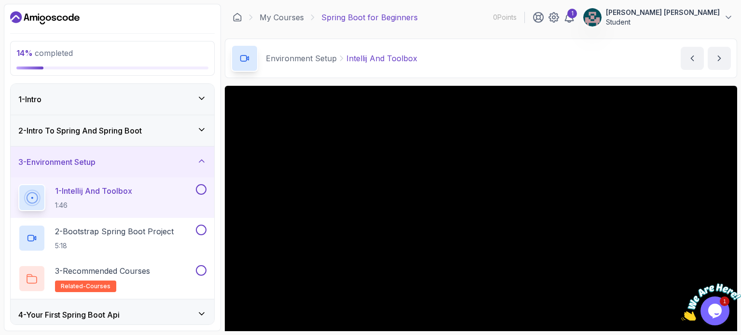 The image size is (741, 335). I want to click on button: 3-Environment Setup, so click(112, 162).